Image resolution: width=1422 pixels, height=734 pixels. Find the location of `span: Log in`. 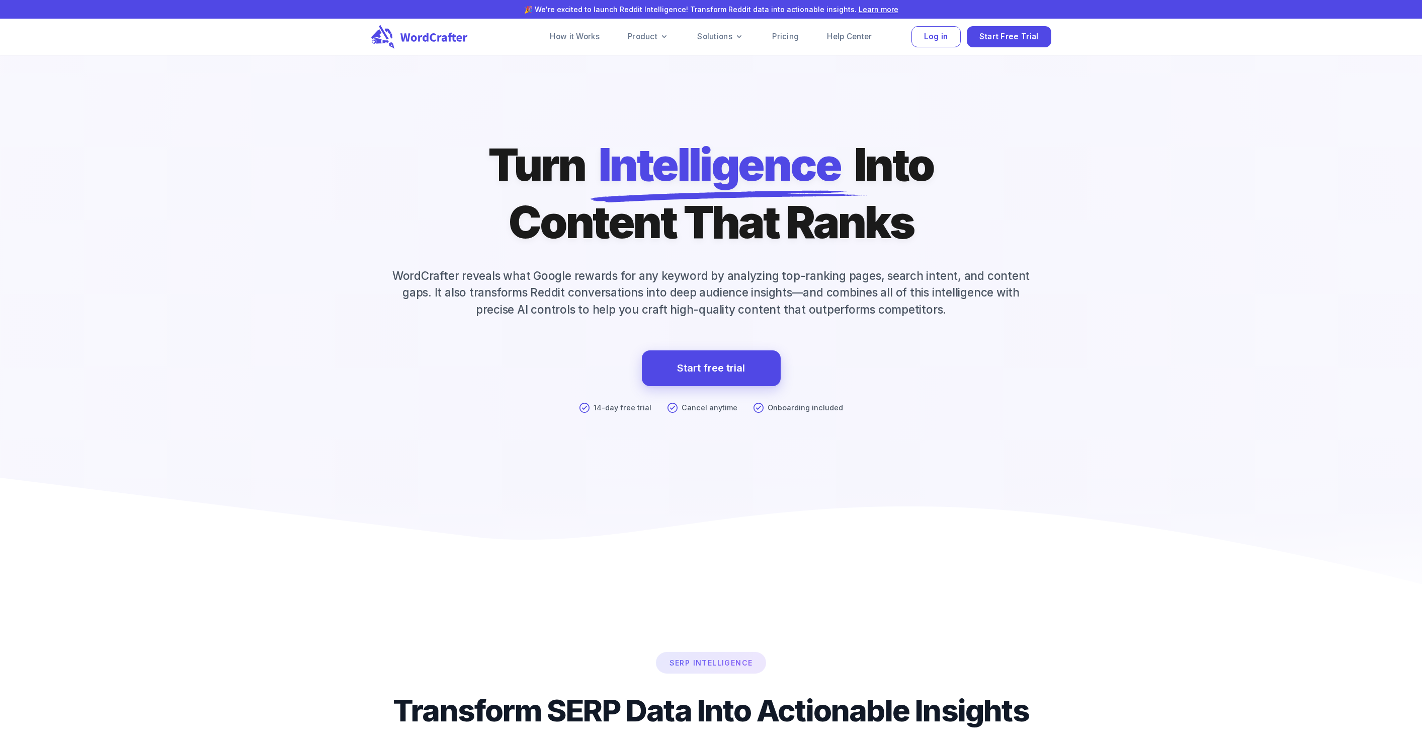

span: Log in is located at coordinates (936, 37).